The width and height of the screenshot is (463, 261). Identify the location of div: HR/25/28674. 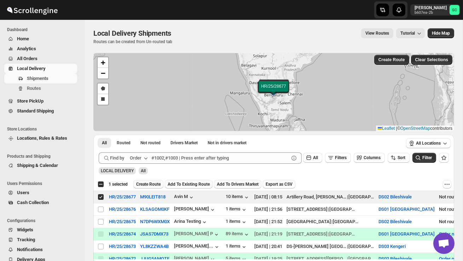
(123, 234).